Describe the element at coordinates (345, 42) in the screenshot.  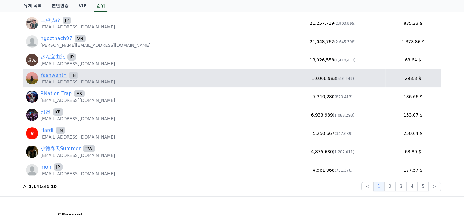
I see `span: (2,645,398)` at that location.